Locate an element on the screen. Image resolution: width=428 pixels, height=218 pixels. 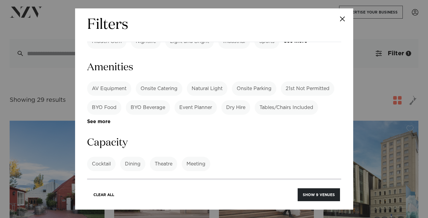
button: Show 9 venues is located at coordinates (319, 195).